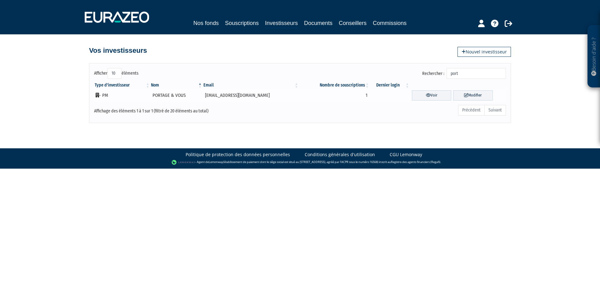 The width and height of the screenshot is (600, 287). Describe the element at coordinates (238, 155) in the screenshot. I see `a: Politique de protection des données personnelles` at that location.